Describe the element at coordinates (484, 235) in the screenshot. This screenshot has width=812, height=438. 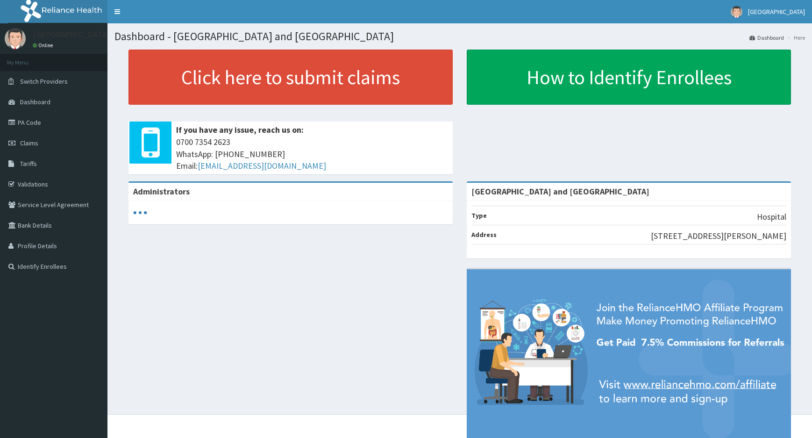
I see `b: Address` at that location.